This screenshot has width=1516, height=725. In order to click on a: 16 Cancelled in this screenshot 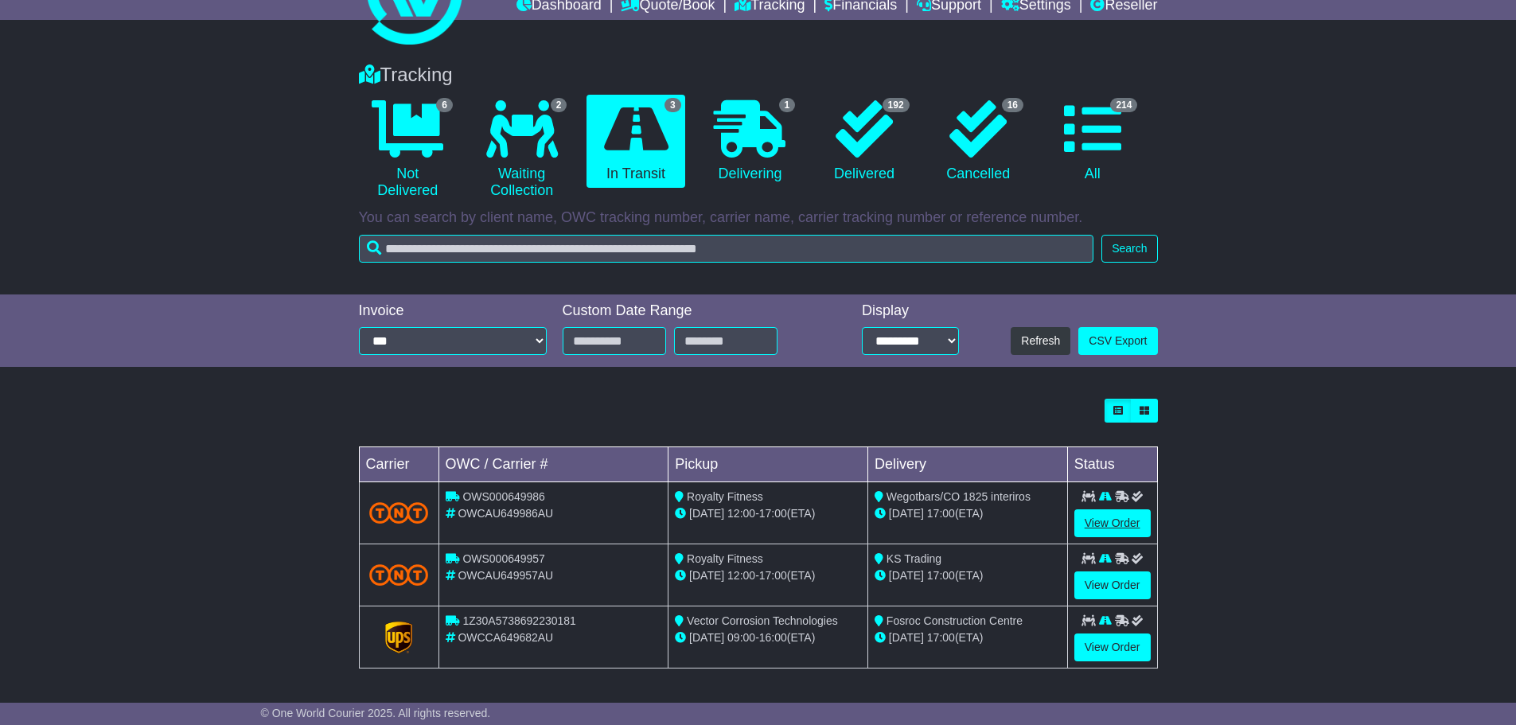, I will do `click(978, 142)`.